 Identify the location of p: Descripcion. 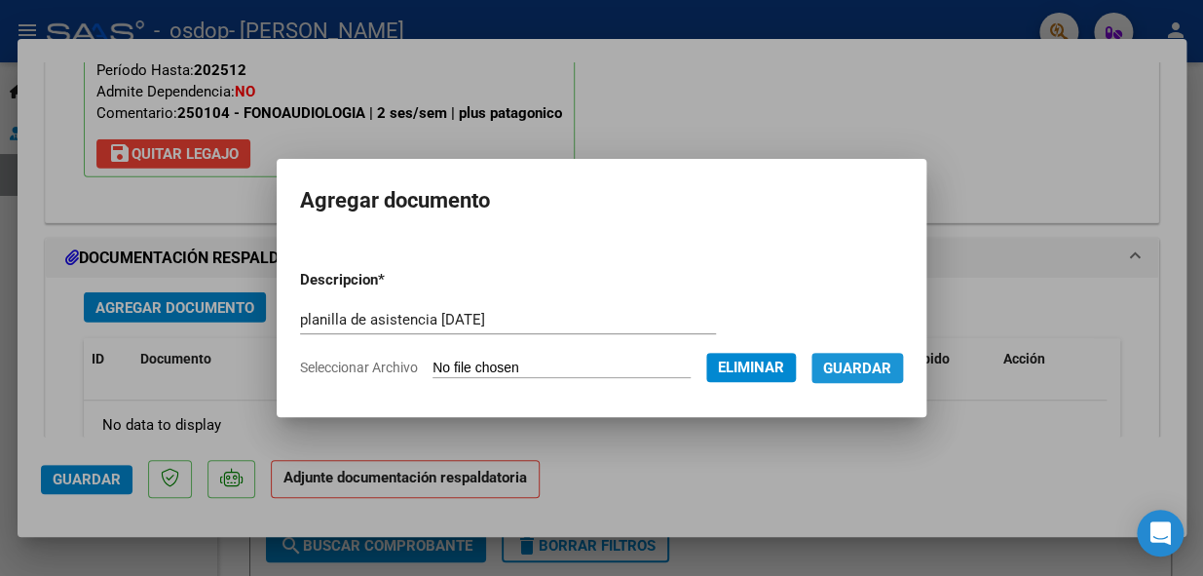
(391, 280).